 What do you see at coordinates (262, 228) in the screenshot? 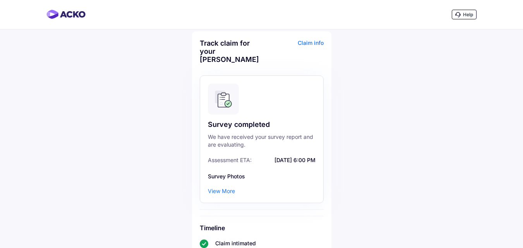
I see `h6: Timeline` at bounding box center [262, 228].